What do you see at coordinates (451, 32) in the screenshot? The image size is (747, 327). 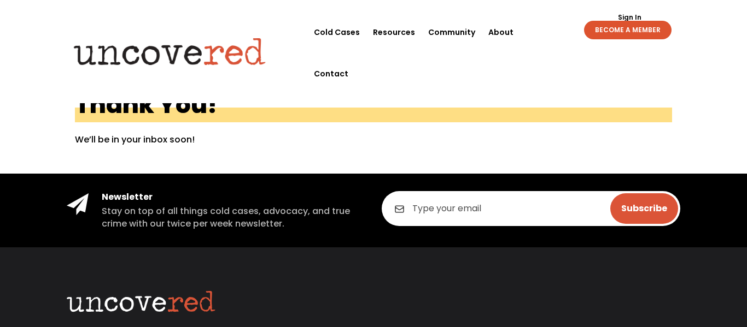 I see `a: Community` at bounding box center [451, 32].